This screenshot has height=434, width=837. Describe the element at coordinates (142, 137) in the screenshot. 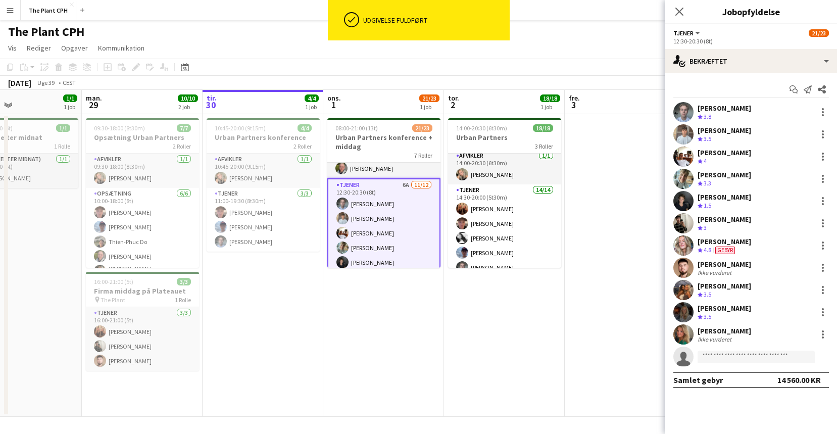

I see `h3: Opsætning Urban Partners` at that location.